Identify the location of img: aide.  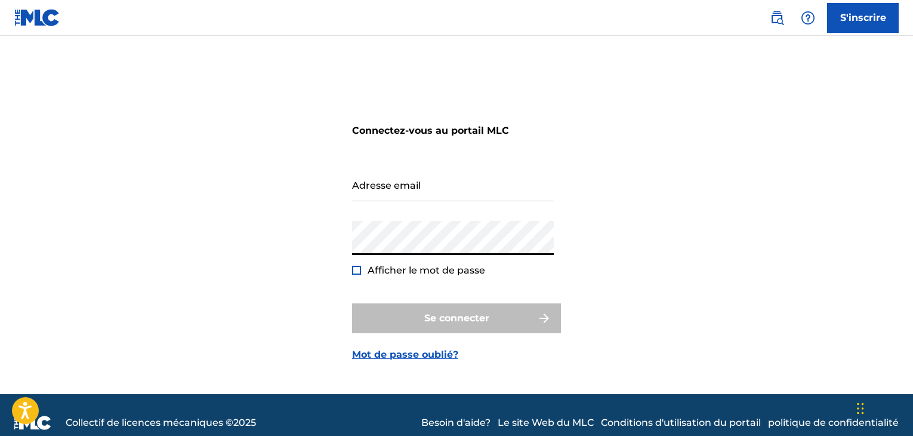
(808, 18).